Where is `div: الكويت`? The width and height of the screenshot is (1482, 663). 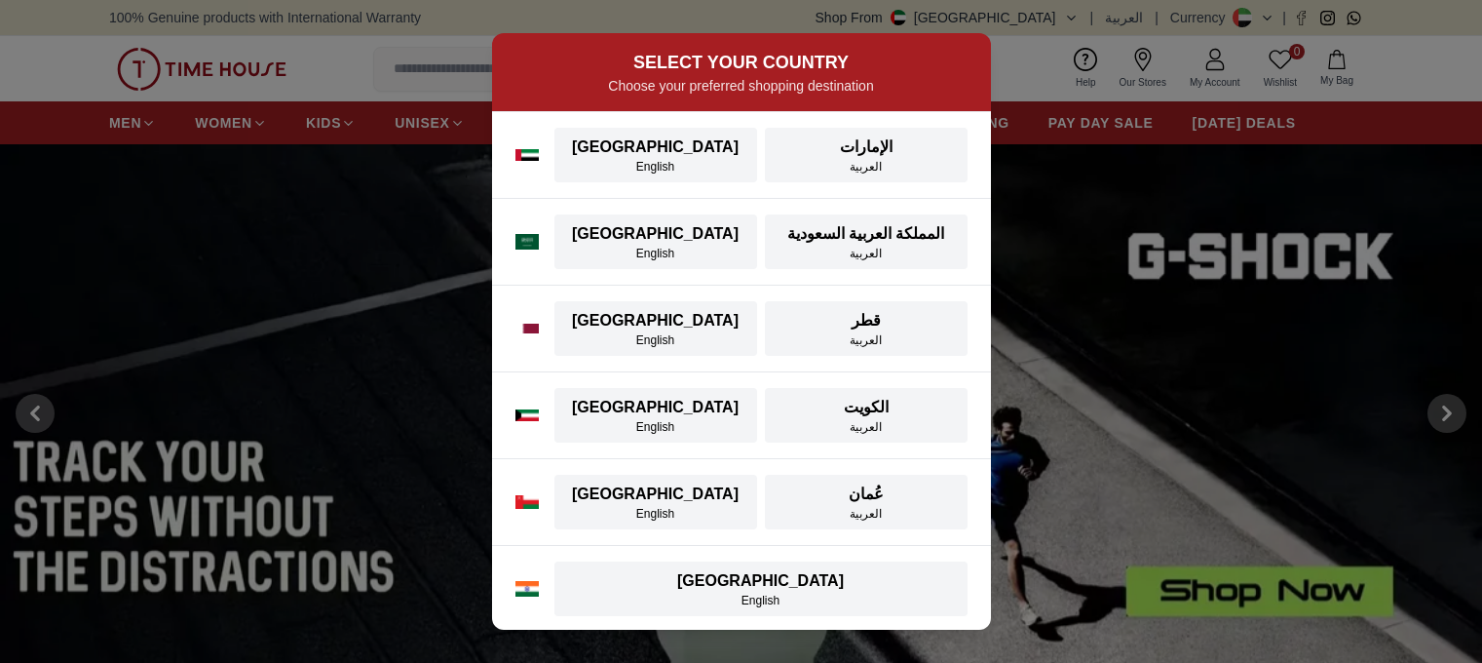
div: الكويت is located at coordinates (866, 407).